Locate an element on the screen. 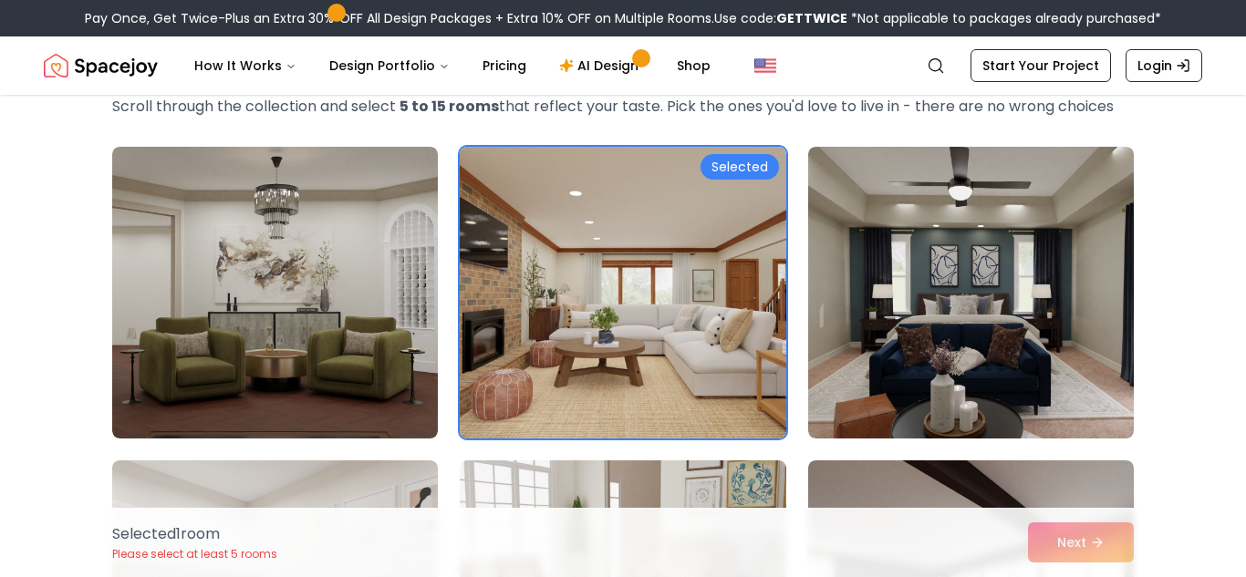 The height and width of the screenshot is (577, 1246). a: Pricing is located at coordinates (504, 66).